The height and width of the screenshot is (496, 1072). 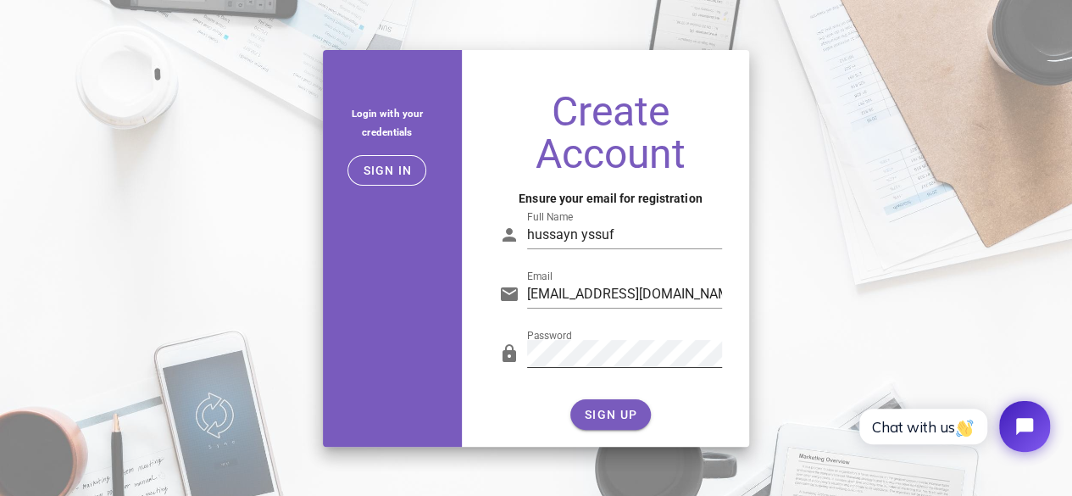 I want to click on h5: Login with your credentials, so click(x=387, y=123).